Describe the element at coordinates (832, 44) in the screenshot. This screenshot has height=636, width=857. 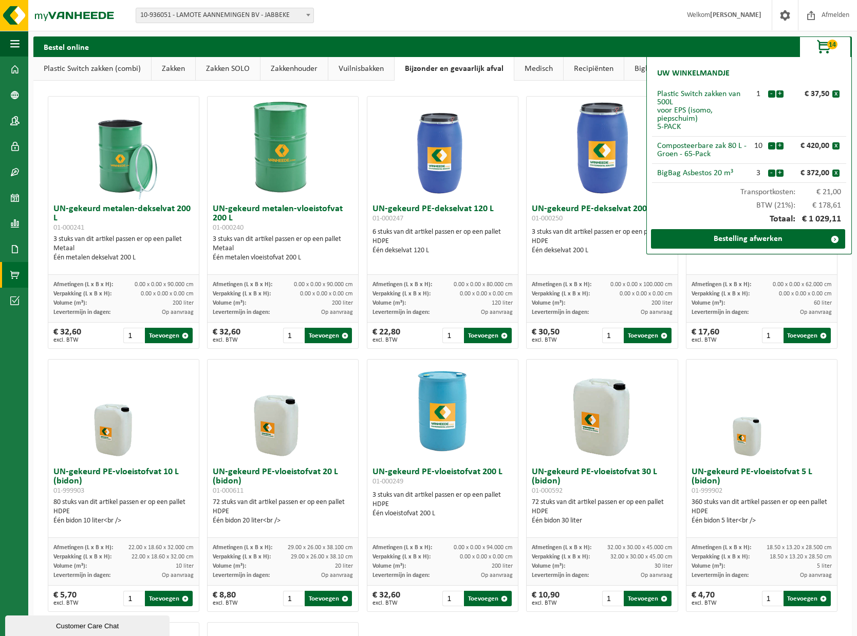
I see `span: 14` at that location.